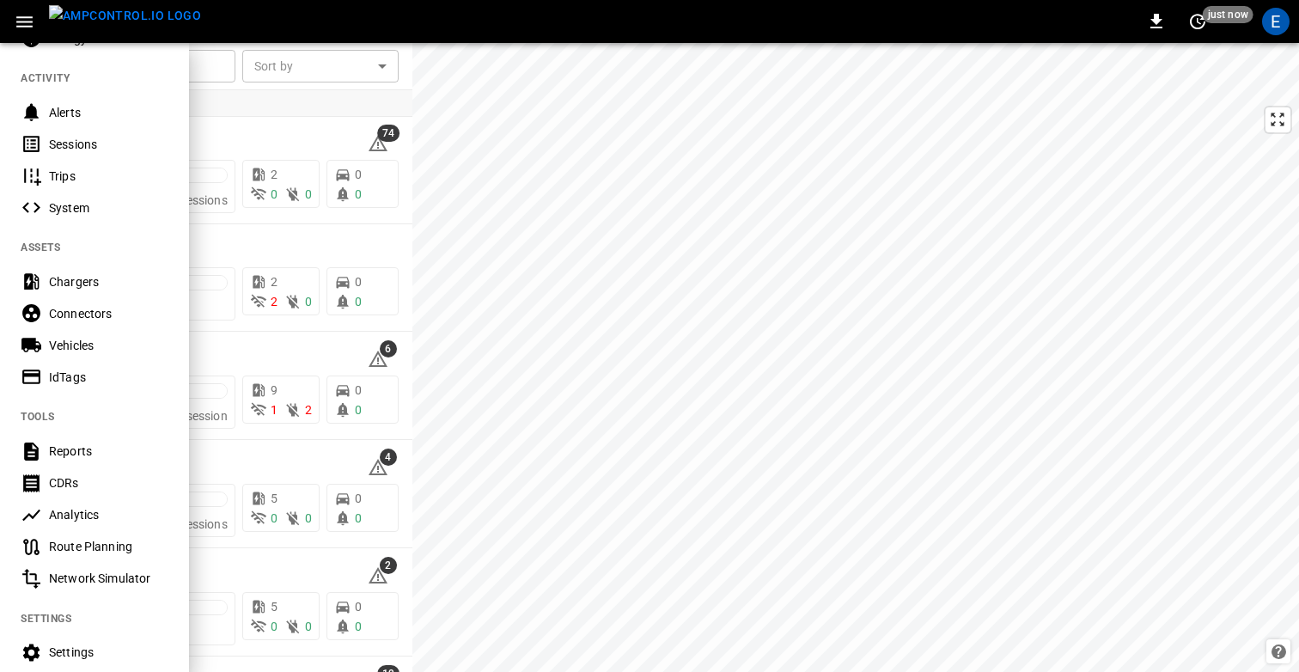 This screenshot has width=1299, height=672. I want to click on div: Sessions, so click(108, 144).